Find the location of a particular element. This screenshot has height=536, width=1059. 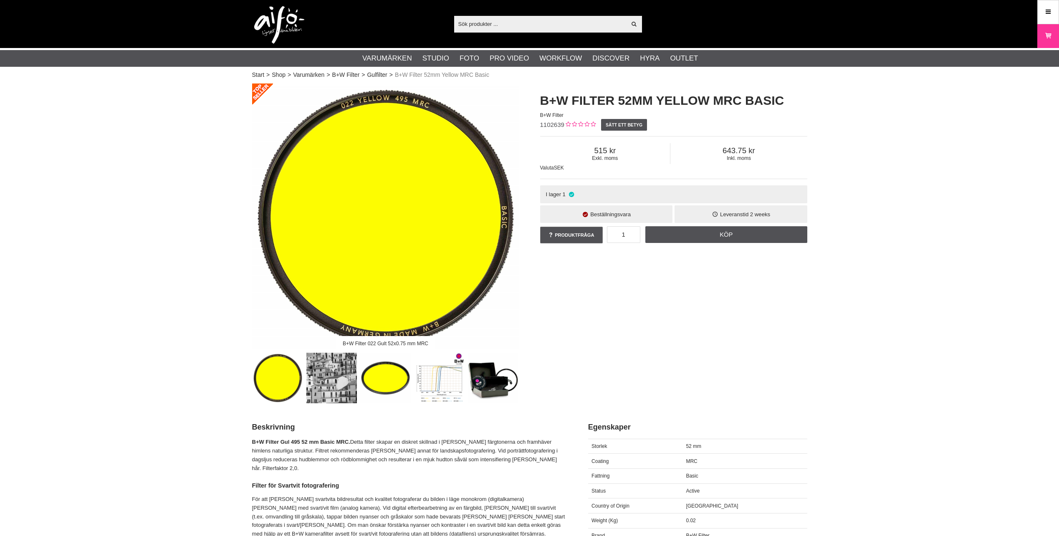

a: Studio is located at coordinates (436, 58).